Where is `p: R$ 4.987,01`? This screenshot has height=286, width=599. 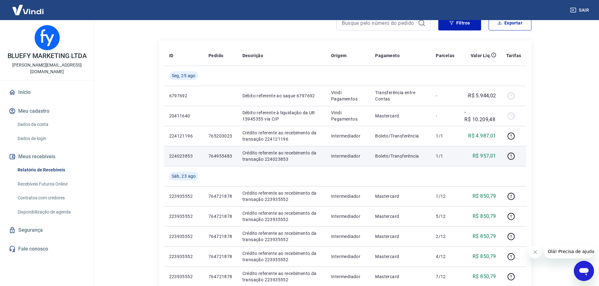 p: R$ 4.987,01 is located at coordinates (482, 136).